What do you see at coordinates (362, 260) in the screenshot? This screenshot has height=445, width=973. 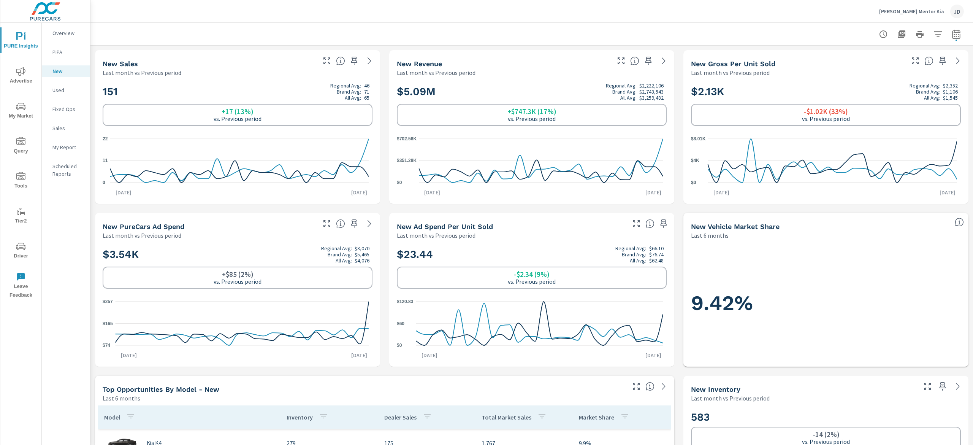 I see `p: $4,076` at bounding box center [362, 260].